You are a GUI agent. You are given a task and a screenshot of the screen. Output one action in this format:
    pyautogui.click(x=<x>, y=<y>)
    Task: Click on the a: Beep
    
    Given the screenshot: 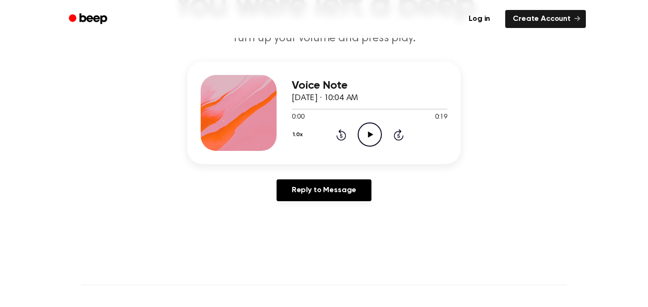 What is the action you would take?
    pyautogui.click(x=89, y=19)
    